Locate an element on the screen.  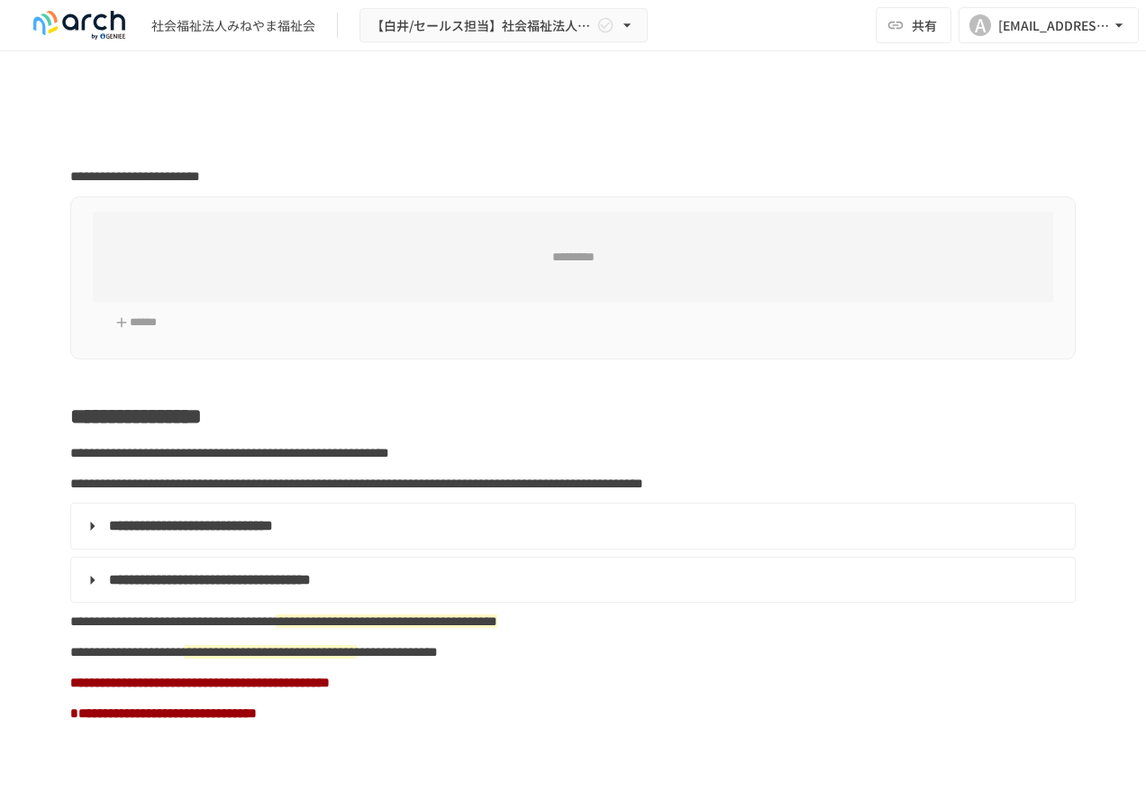
span: 共有 is located at coordinates (924, 25).